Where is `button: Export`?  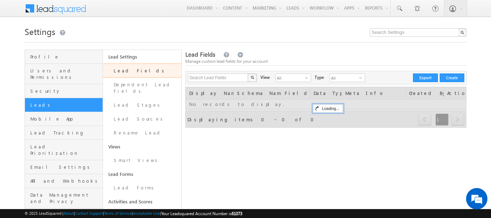
button: Export is located at coordinates (425, 78).